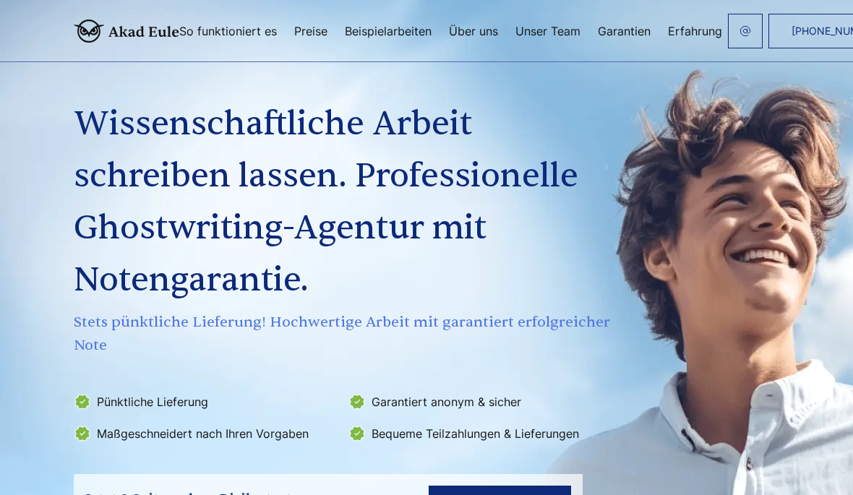  What do you see at coordinates (481, 402) in the screenshot?
I see `li: Garantiert anonym & sicher` at bounding box center [481, 402].